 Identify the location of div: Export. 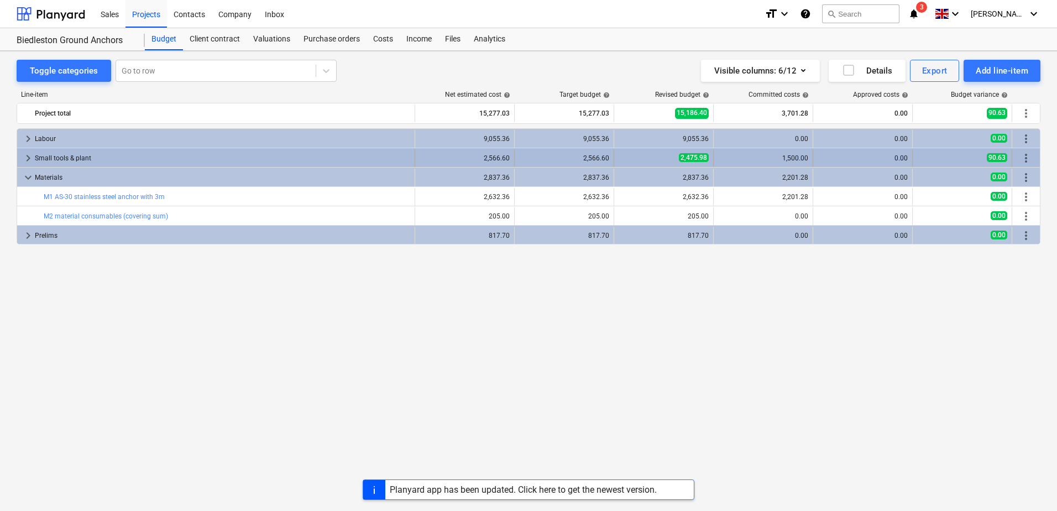
(934, 71).